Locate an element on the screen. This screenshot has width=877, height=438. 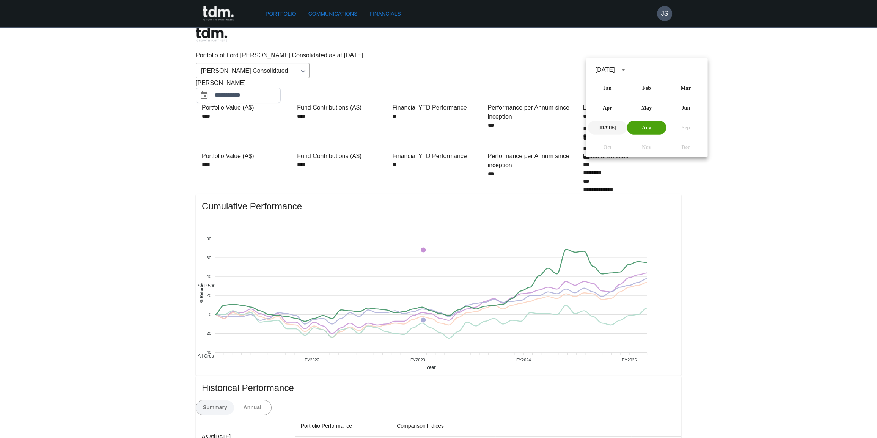
tspan: 80 is located at coordinates (209, 239).